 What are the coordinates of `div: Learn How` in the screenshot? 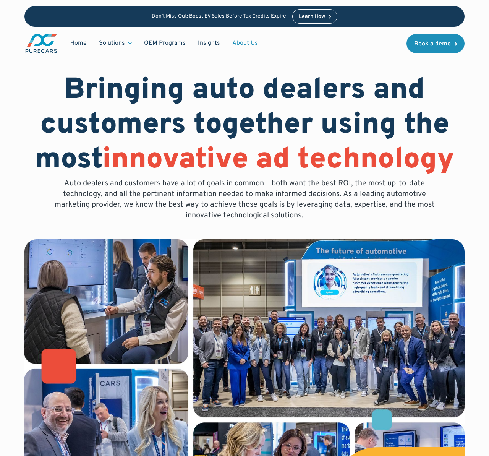 It's located at (312, 17).